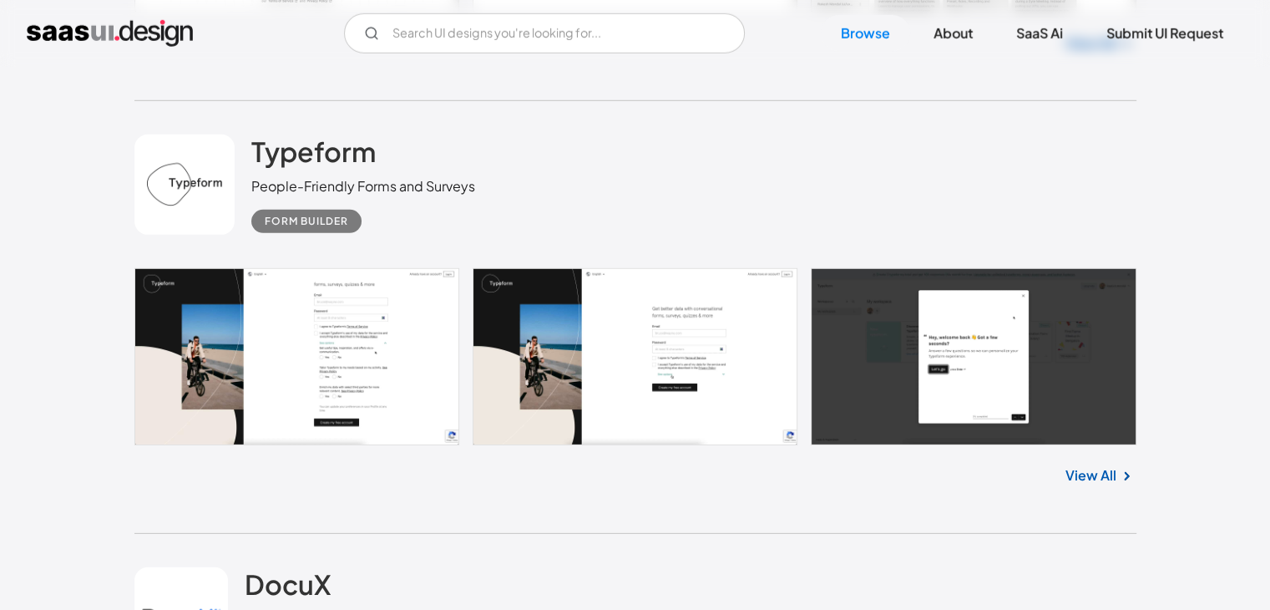  Describe the element at coordinates (287, 584) in the screenshot. I see `h2: DocuX` at that location.